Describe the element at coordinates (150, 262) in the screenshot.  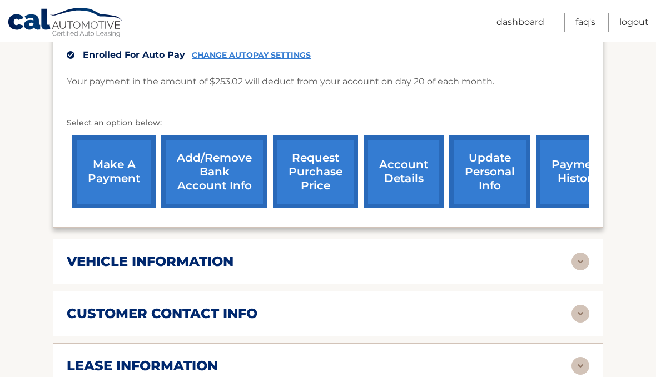
I see `h2: vehicle information` at that location.